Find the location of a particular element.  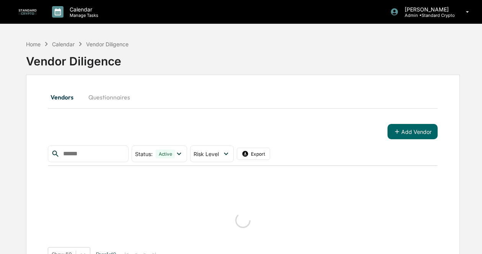

p: Calendar is located at coordinates (83, 9).